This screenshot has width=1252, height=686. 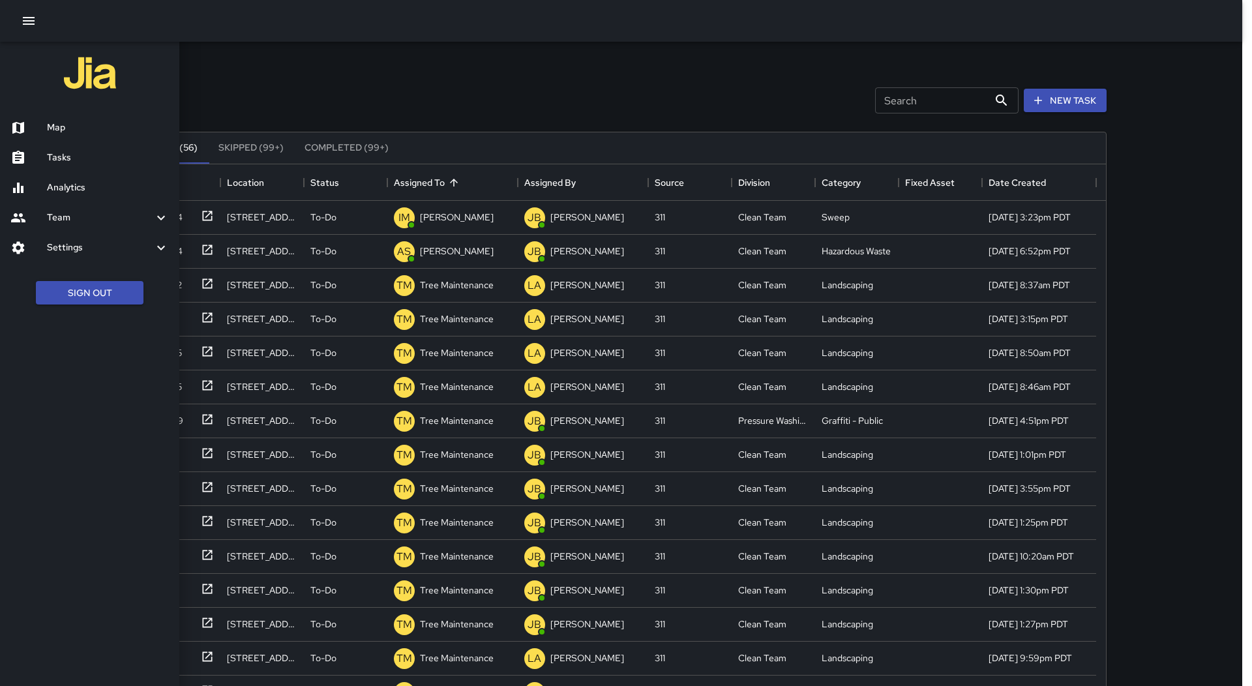 What do you see at coordinates (108, 188) in the screenshot?
I see `h6: Analytics` at bounding box center [108, 188].